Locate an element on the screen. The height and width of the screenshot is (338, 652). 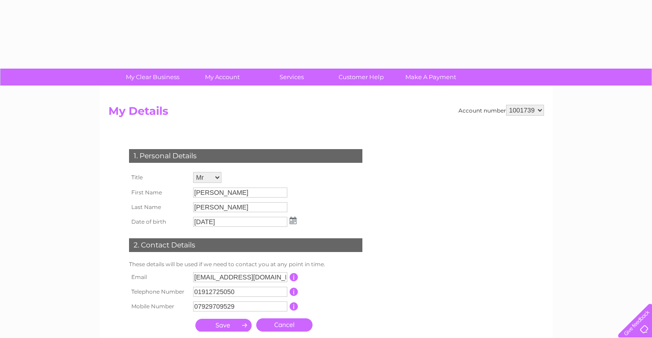
a: Cancel is located at coordinates (284, 325).